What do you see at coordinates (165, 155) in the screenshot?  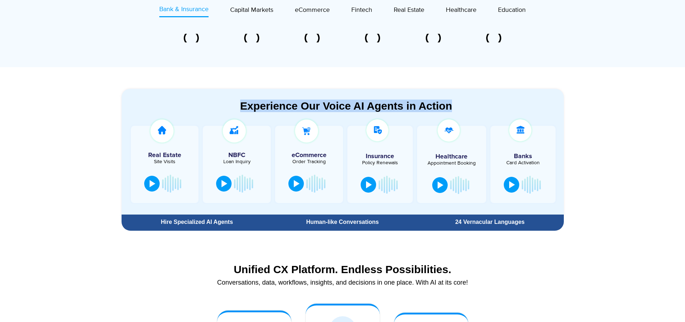 I see `h5: Real Estate` at bounding box center [165, 155].